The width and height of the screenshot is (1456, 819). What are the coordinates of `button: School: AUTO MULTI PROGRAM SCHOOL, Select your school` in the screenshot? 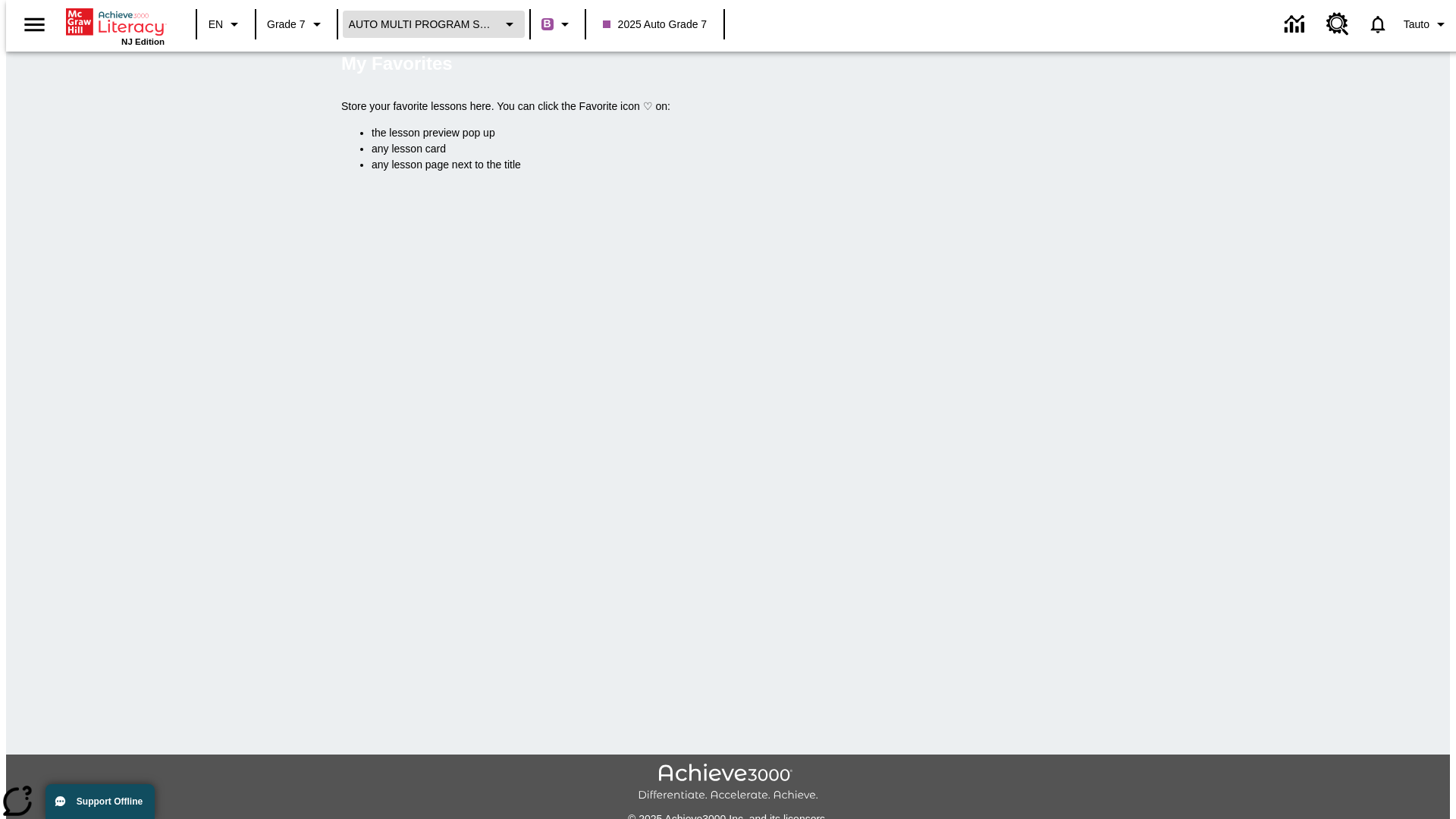 It's located at (433, 24).